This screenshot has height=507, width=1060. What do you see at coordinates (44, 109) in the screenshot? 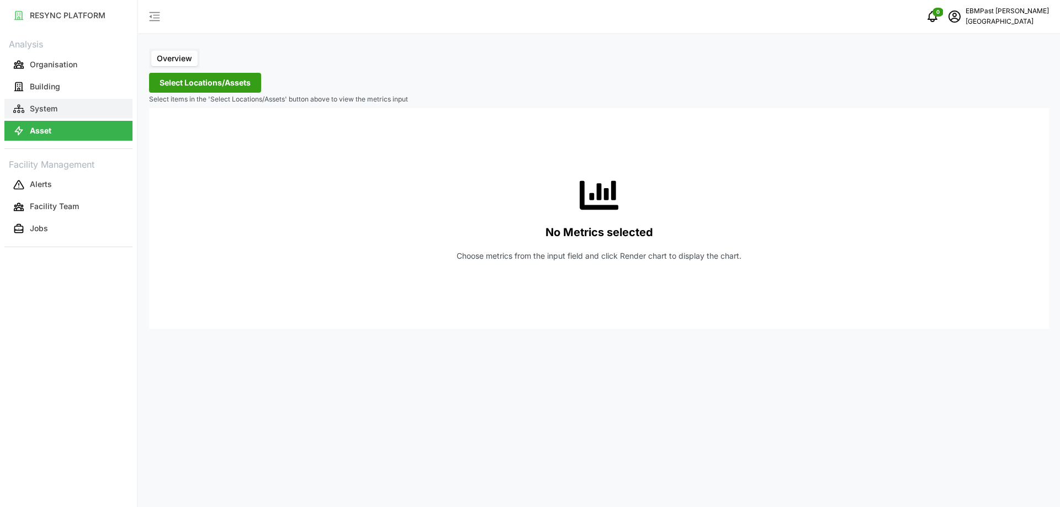
I see `p: System` at bounding box center [44, 109].